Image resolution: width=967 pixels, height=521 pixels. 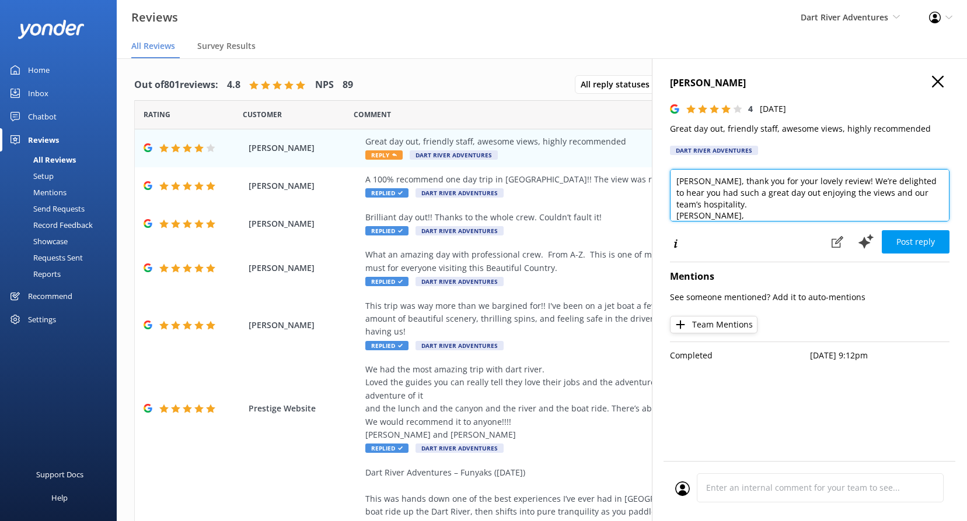 What do you see at coordinates (62, 241) in the screenshot?
I see `a: Showcase` at bounding box center [62, 241].